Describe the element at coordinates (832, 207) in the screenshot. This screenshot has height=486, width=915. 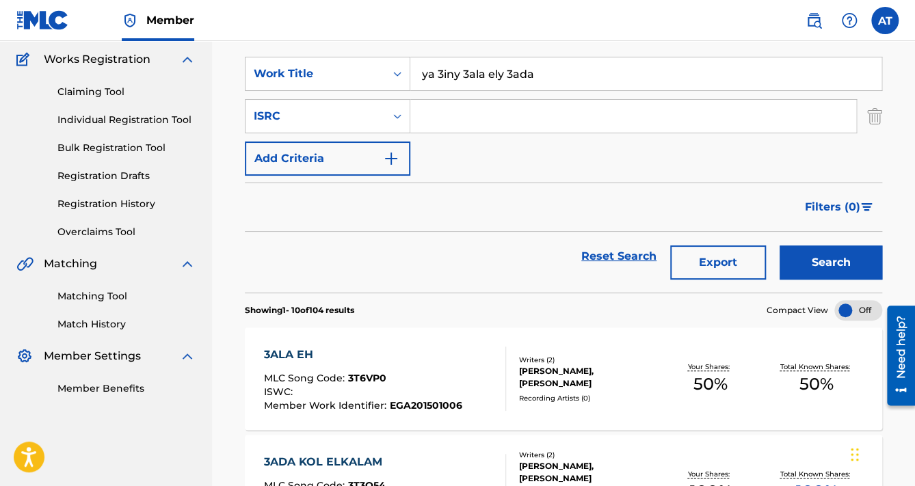
I see `span: Filters ( 0 )` at that location.